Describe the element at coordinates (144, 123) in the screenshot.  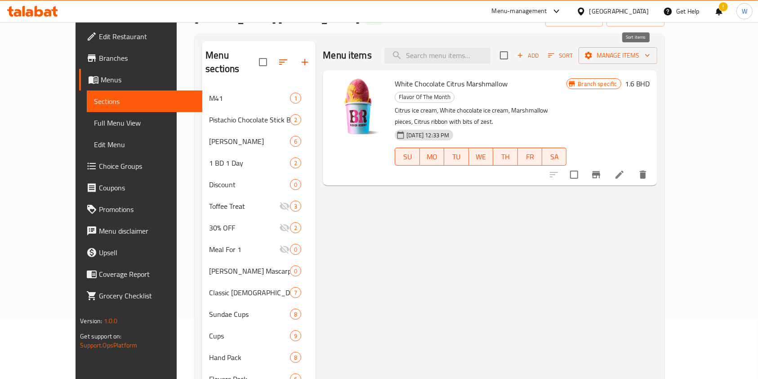
I see `span: Full Menu View` at that location.